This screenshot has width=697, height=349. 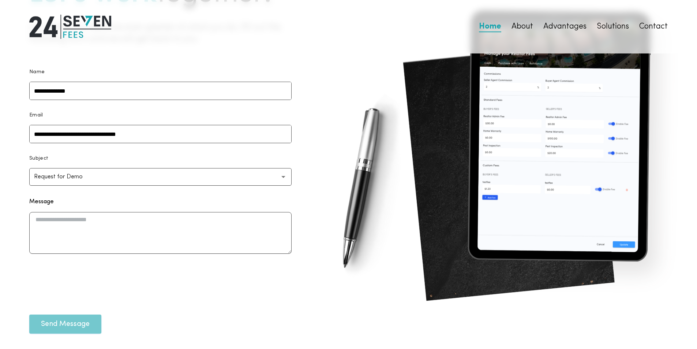 What do you see at coordinates (65, 324) in the screenshot?
I see `button: Send Message` at bounding box center [65, 324].